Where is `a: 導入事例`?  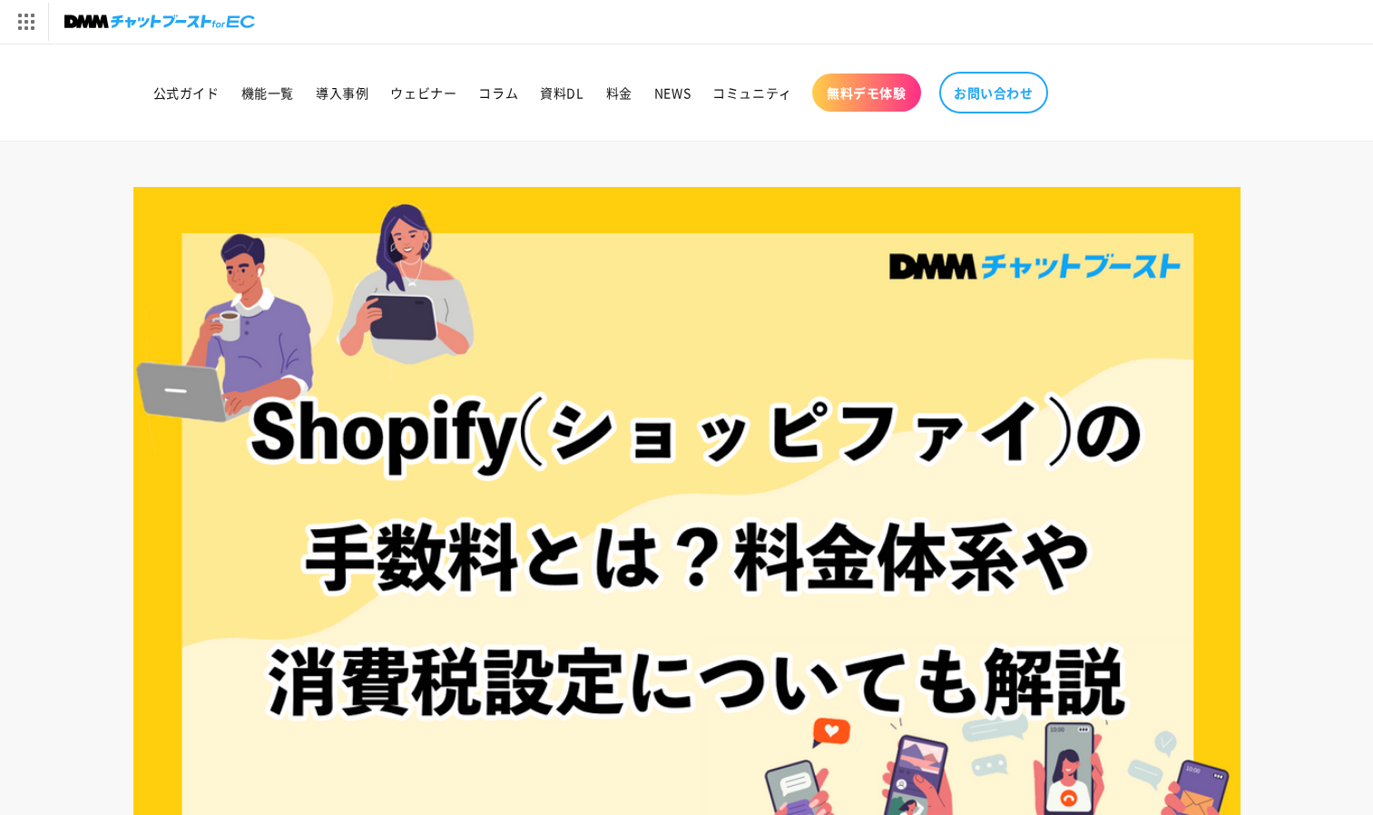 a: 導入事例 is located at coordinates (342, 93).